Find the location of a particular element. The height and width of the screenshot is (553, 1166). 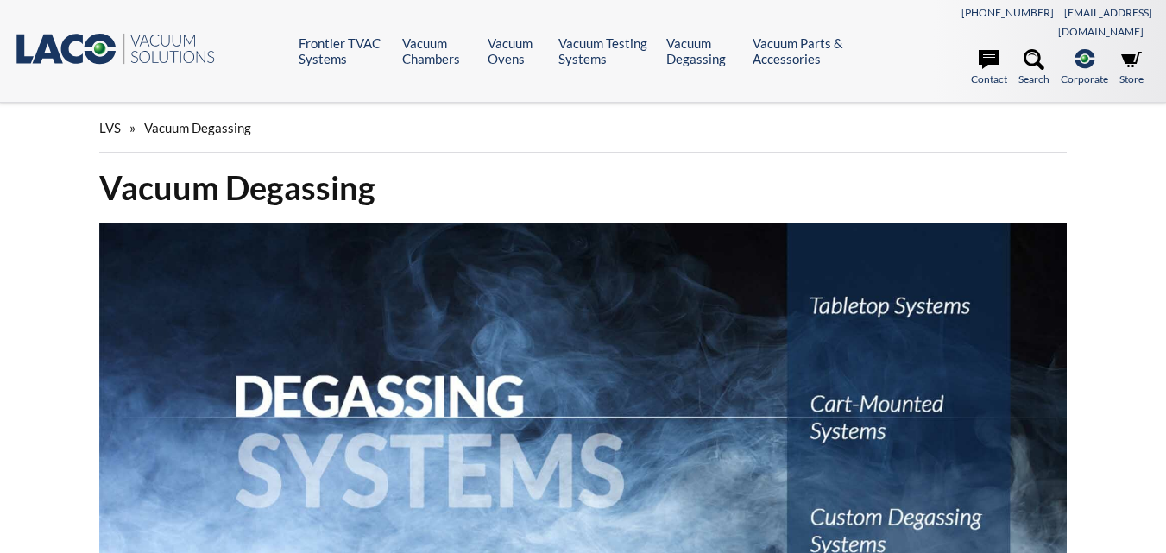

a: Vacuum Chambers is located at coordinates (438, 51).